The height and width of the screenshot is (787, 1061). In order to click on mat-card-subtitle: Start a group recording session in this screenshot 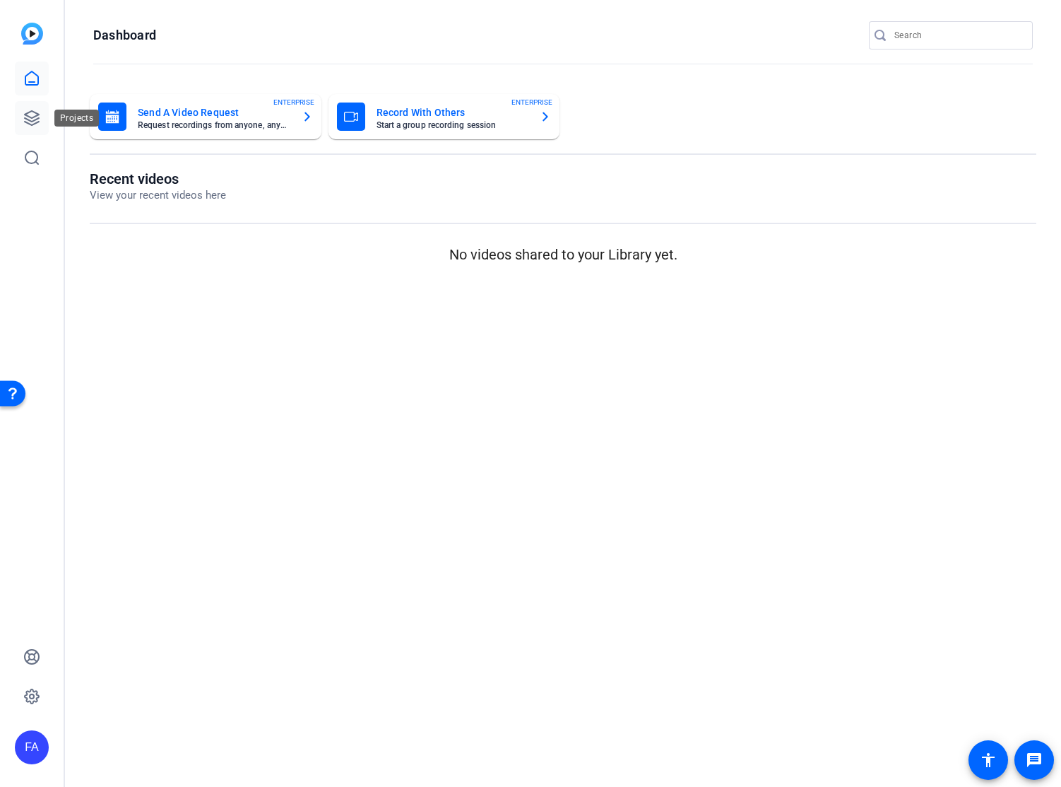, I will do `click(453, 125)`.